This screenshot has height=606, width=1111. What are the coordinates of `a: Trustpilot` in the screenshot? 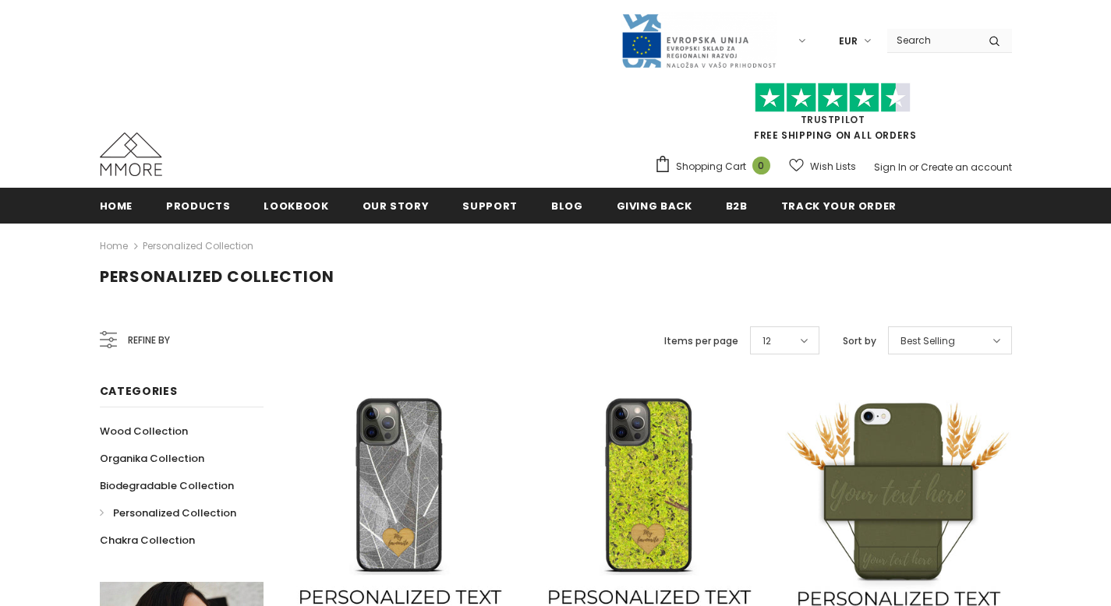 It's located at (832, 119).